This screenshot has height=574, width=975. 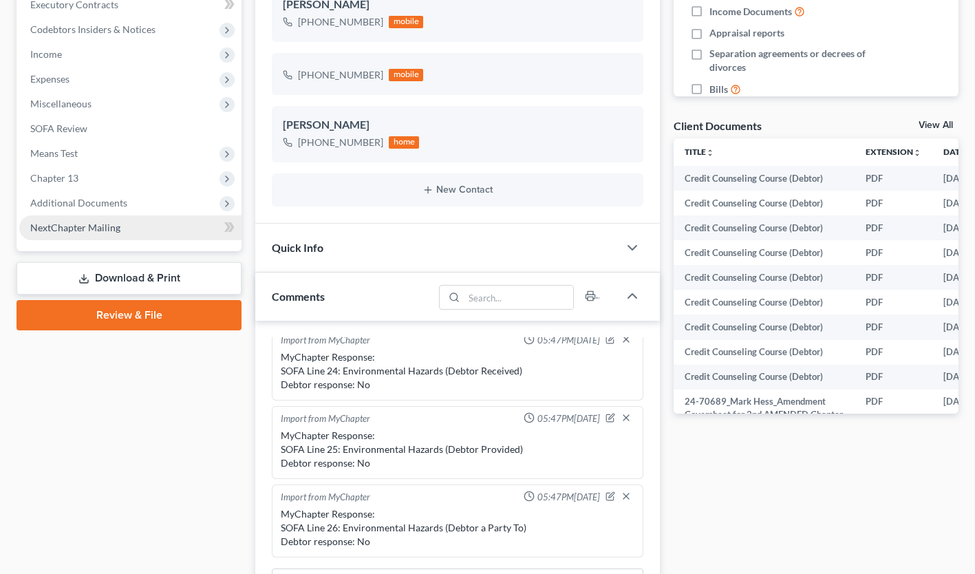 I want to click on a: View All, so click(x=936, y=125).